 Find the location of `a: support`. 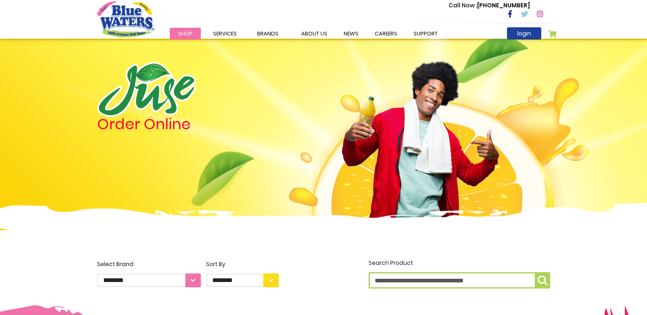

a: support is located at coordinates (425, 33).